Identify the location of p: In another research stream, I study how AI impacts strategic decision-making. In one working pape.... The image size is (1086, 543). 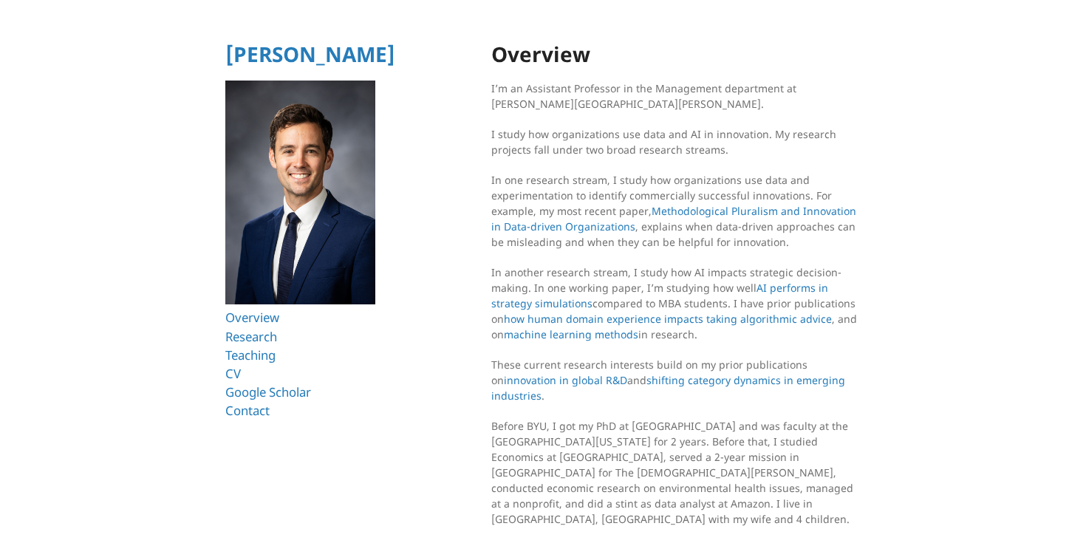
(676, 303).